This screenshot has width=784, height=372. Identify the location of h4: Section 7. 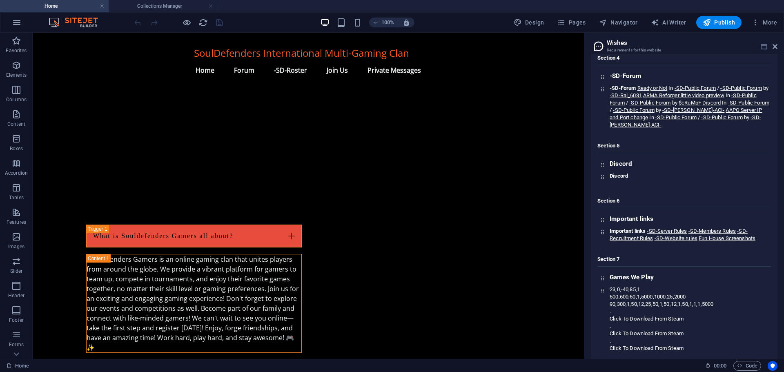
(684, 261).